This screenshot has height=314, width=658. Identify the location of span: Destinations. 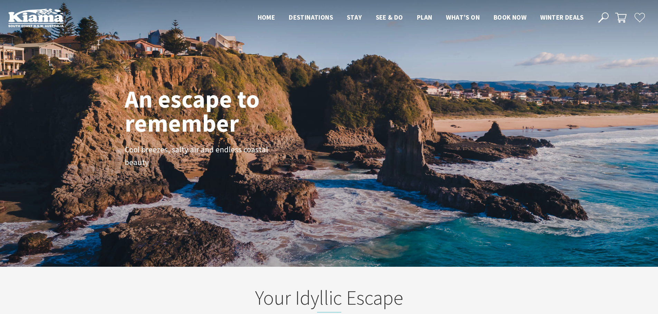
(311, 17).